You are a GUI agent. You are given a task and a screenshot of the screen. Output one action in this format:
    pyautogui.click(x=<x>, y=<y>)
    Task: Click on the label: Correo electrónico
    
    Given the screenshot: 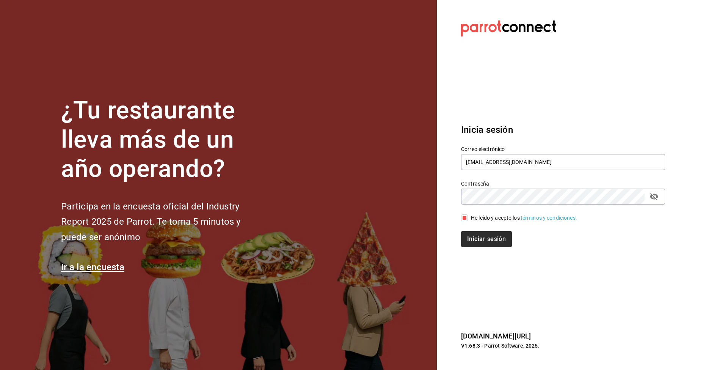 What is the action you would take?
    pyautogui.click(x=563, y=149)
    